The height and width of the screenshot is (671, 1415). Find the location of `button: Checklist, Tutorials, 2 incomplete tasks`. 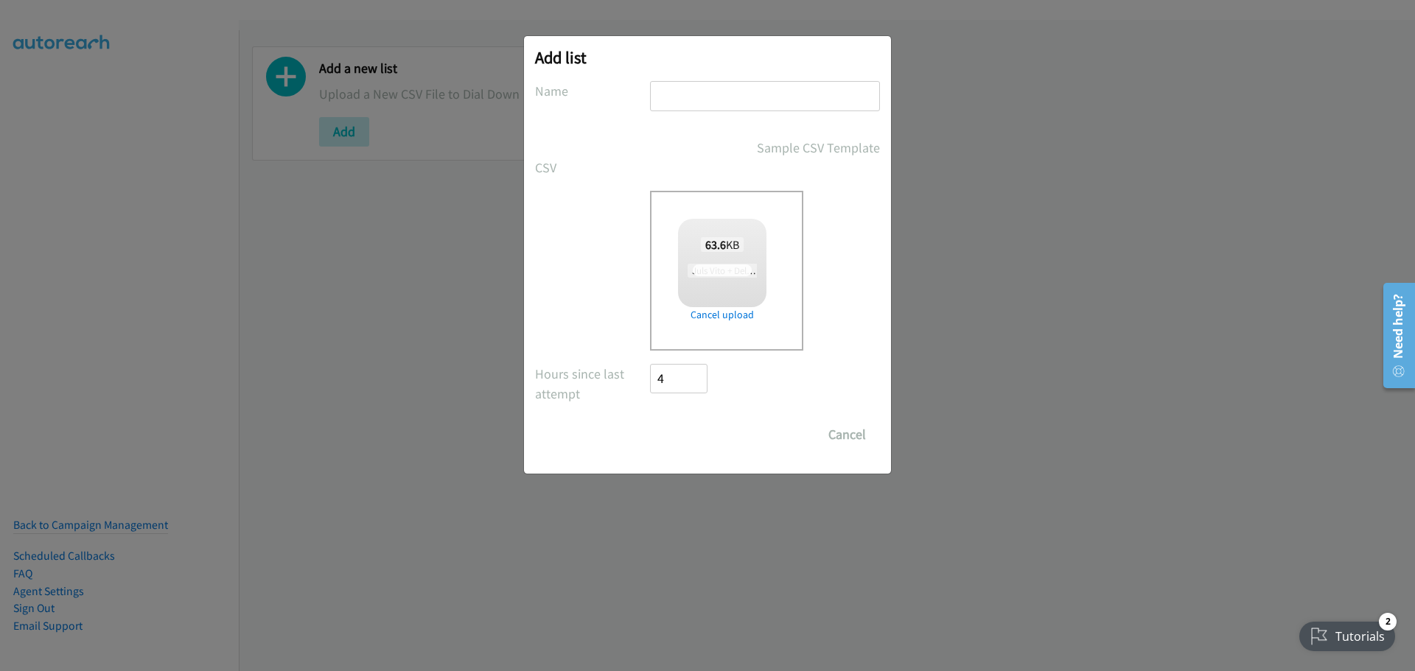

button: Checklist, Tutorials, 2 incomplete tasks is located at coordinates (57, 29).